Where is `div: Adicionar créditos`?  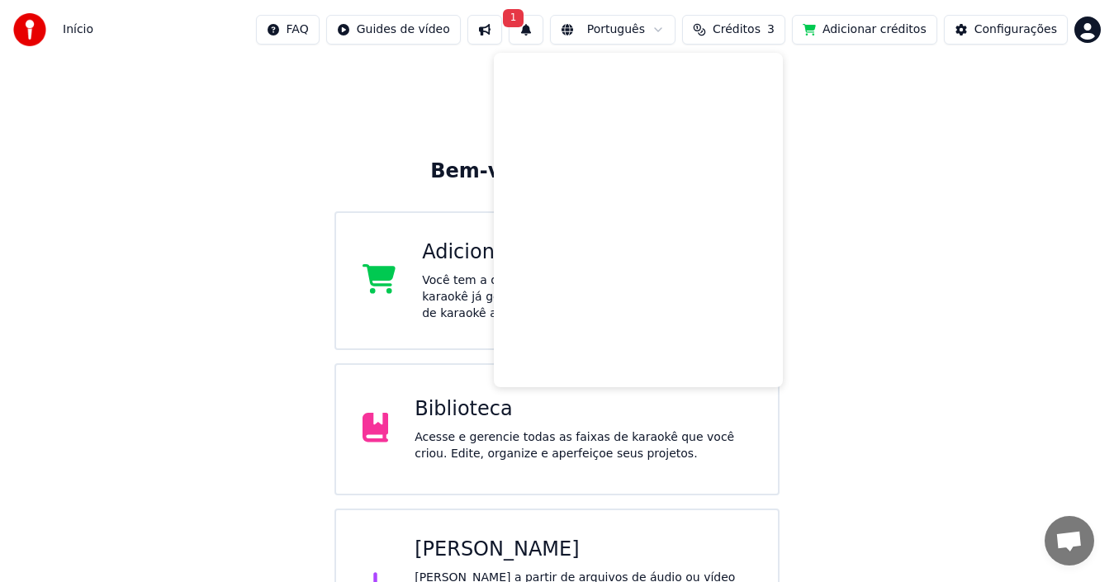 div: Adicionar créditos is located at coordinates (586, 253).